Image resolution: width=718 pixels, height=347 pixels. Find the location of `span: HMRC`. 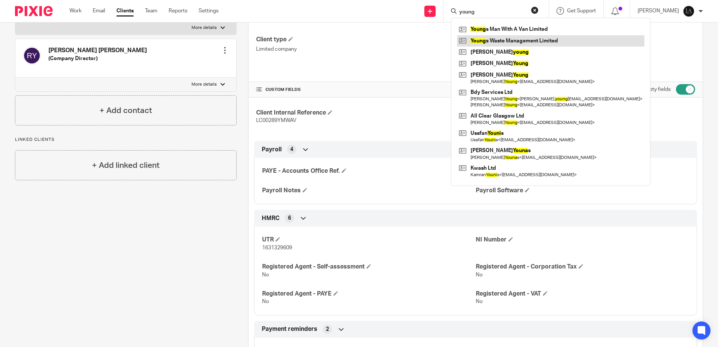

span: HMRC is located at coordinates (270, 218).